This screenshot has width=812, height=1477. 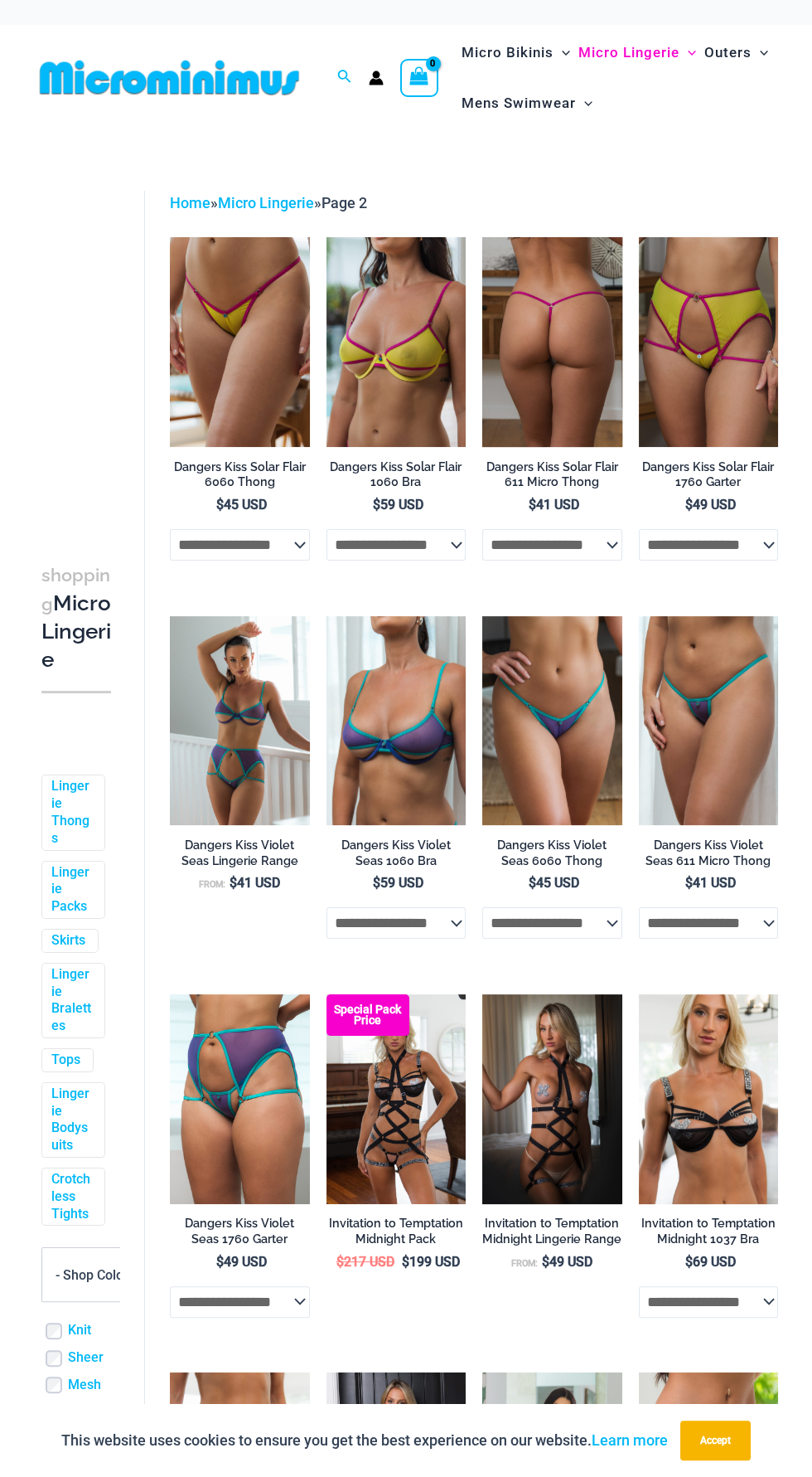 I want to click on b: Special Pack Price, so click(x=368, y=1015).